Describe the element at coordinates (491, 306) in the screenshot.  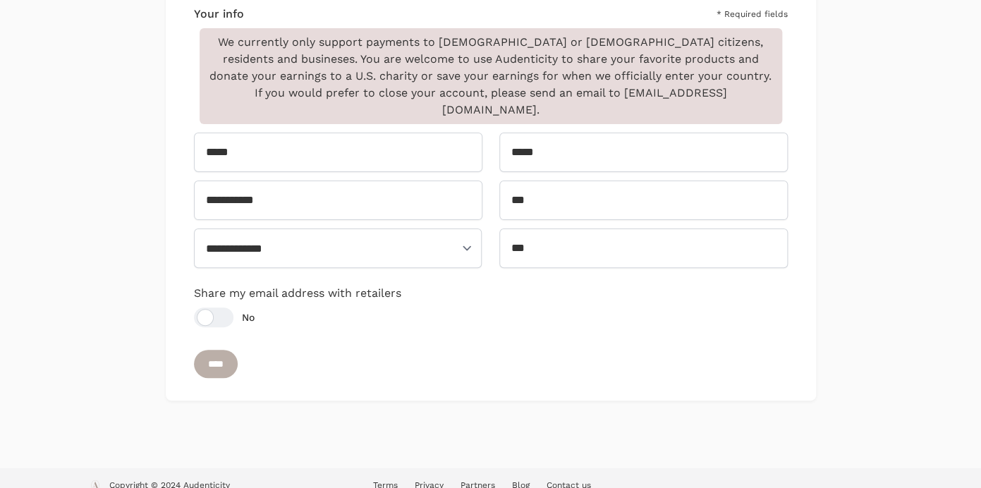
I see `div: Share my email address with retailers` at that location.